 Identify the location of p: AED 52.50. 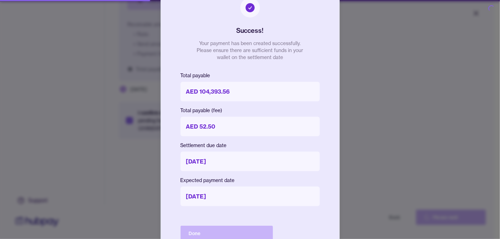
(250, 127).